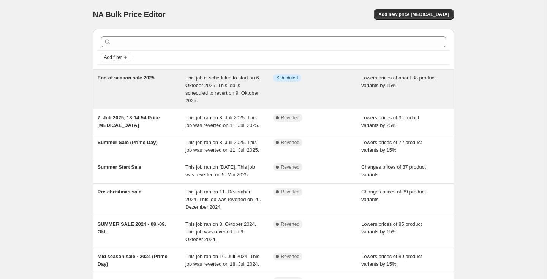 Image resolution: width=547 pixels, height=279 pixels. What do you see at coordinates (116, 57) in the screenshot?
I see `button: Add filter` at bounding box center [116, 57].